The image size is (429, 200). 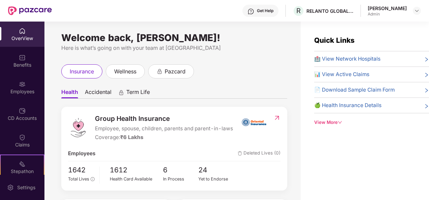 I want to click on span: Deleted Lives (0), so click(x=259, y=154).